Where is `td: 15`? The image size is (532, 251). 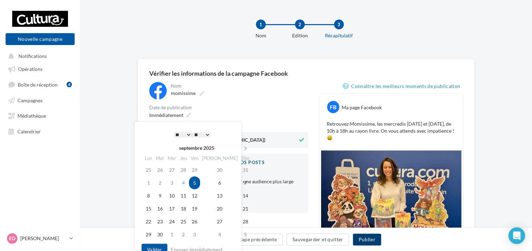
td: 15 is located at coordinates (149, 208).